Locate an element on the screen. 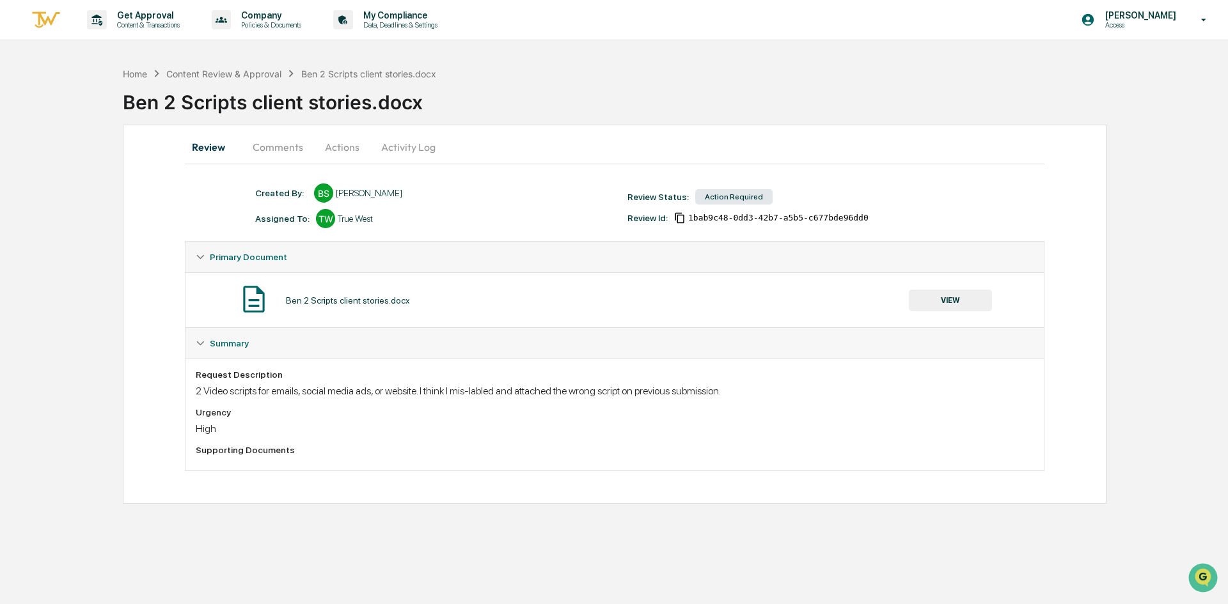  div: Request Description is located at coordinates (615, 375).